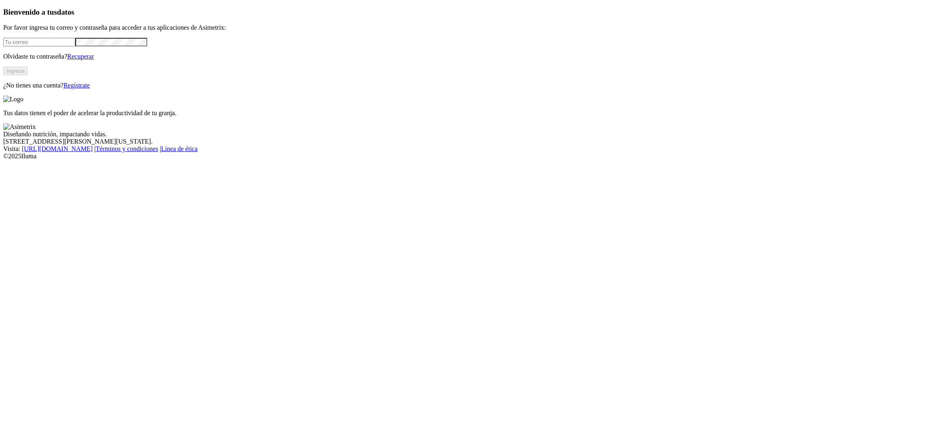 The width and height of the screenshot is (937, 424). I want to click on p: Por favor ingresa tu correo y contraseña para acceder a tus aplicaciones de Asimetrix:, so click(468, 28).